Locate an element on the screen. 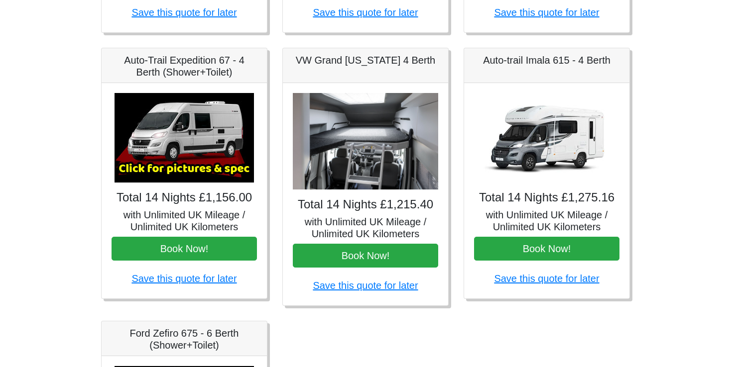 Image resolution: width=731 pixels, height=367 pixels. h4: Total 14 Nights £1,156.00 is located at coordinates (184, 198).